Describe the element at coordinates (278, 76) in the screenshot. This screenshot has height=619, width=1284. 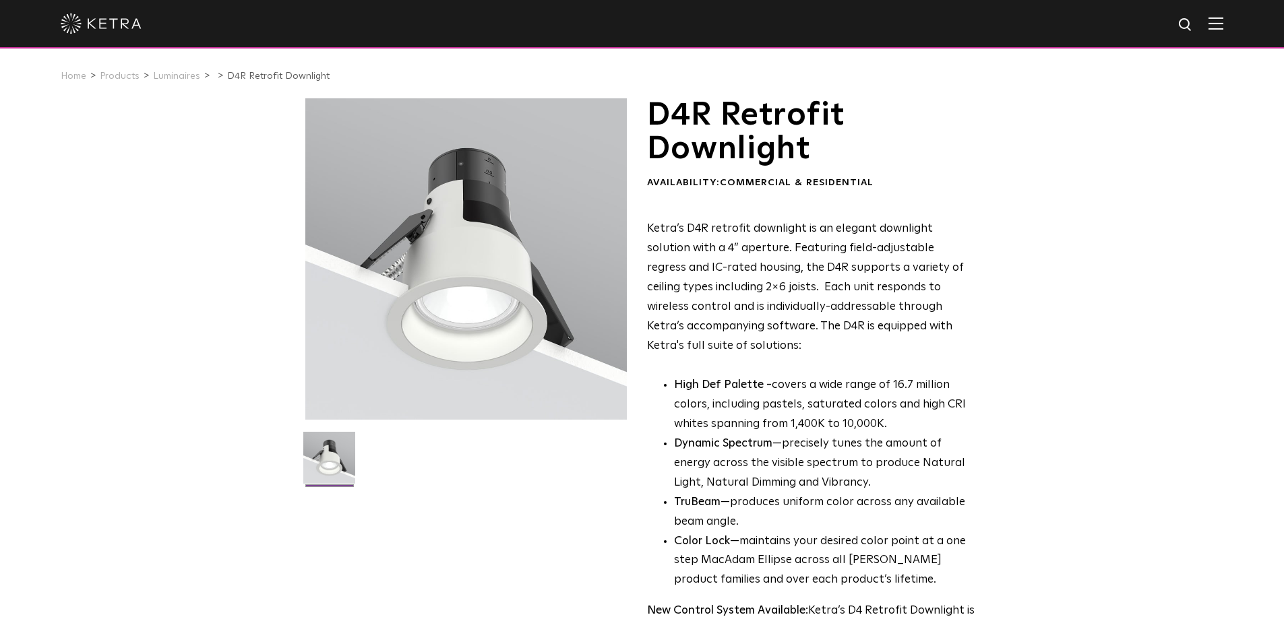
I see `a: D4R Retrofit Downlight` at that location.